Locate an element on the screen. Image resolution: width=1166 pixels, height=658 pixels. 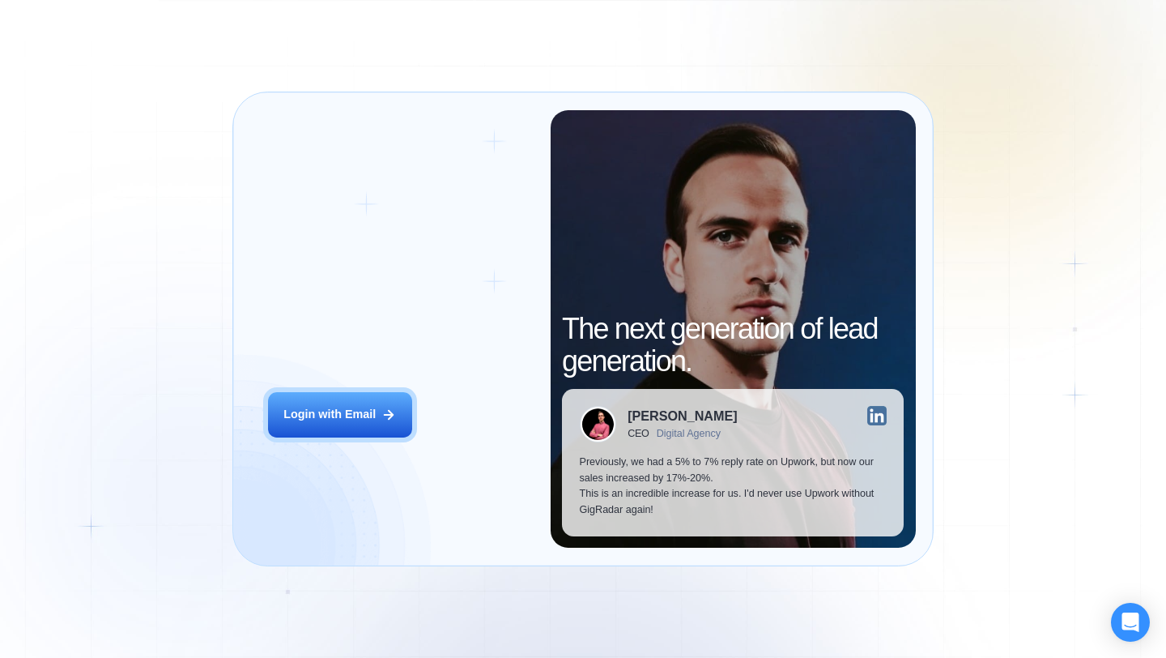
div: CEO is located at coordinates (638, 433).